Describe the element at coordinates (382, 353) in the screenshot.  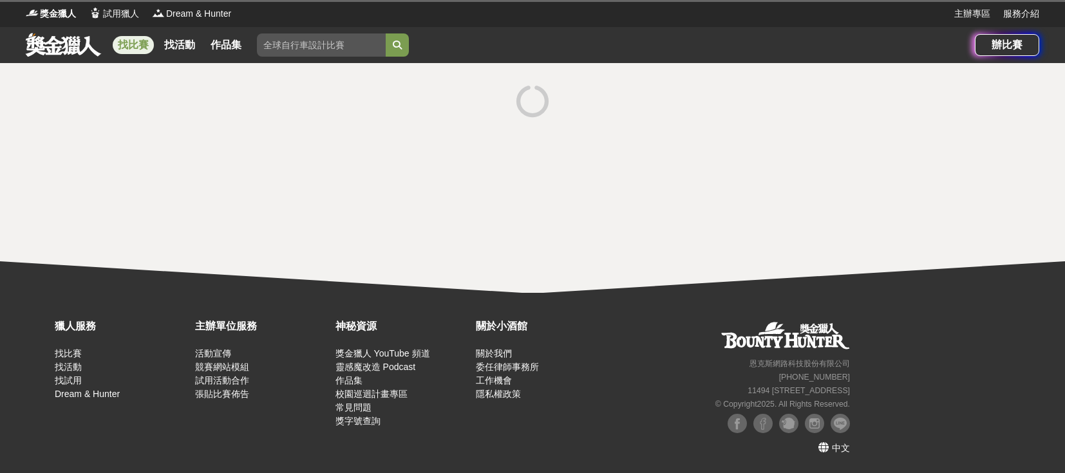
I see `a: 獎金獵人 YouTube 頻道` at that location.